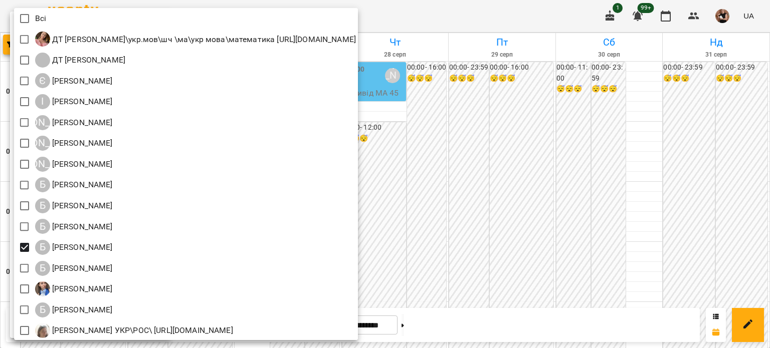 This screenshot has height=348, width=770. Describe the element at coordinates (80, 60) in the screenshot. I see `div: ДТ Ірина Микитей` at that location.